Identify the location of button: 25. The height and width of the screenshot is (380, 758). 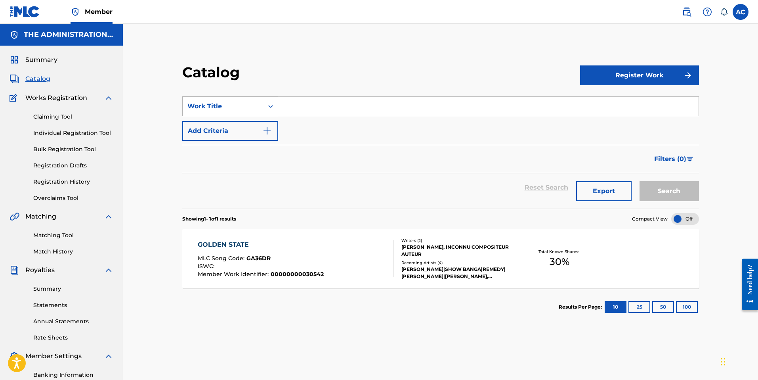
(639, 307).